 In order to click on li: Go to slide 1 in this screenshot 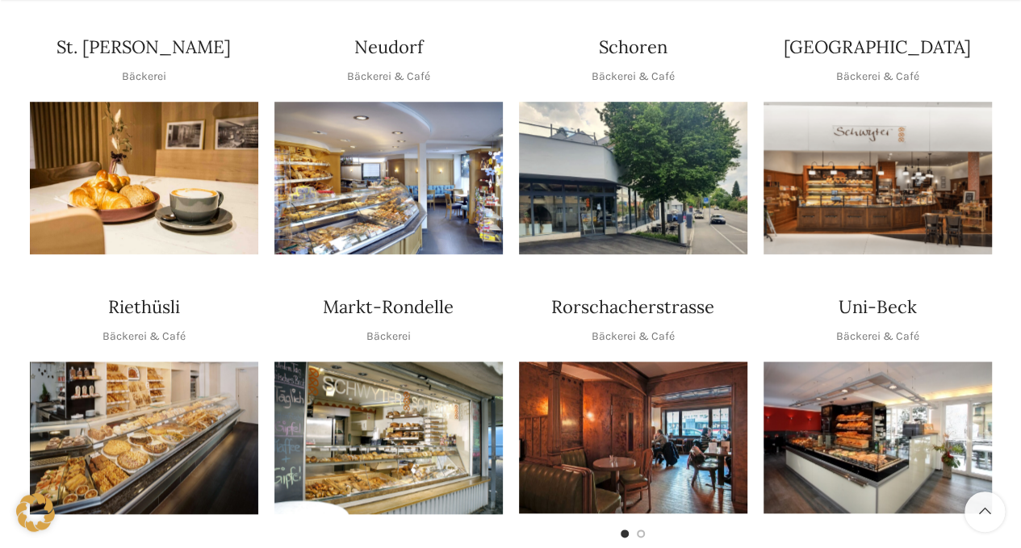, I will do `click(625, 533)`.